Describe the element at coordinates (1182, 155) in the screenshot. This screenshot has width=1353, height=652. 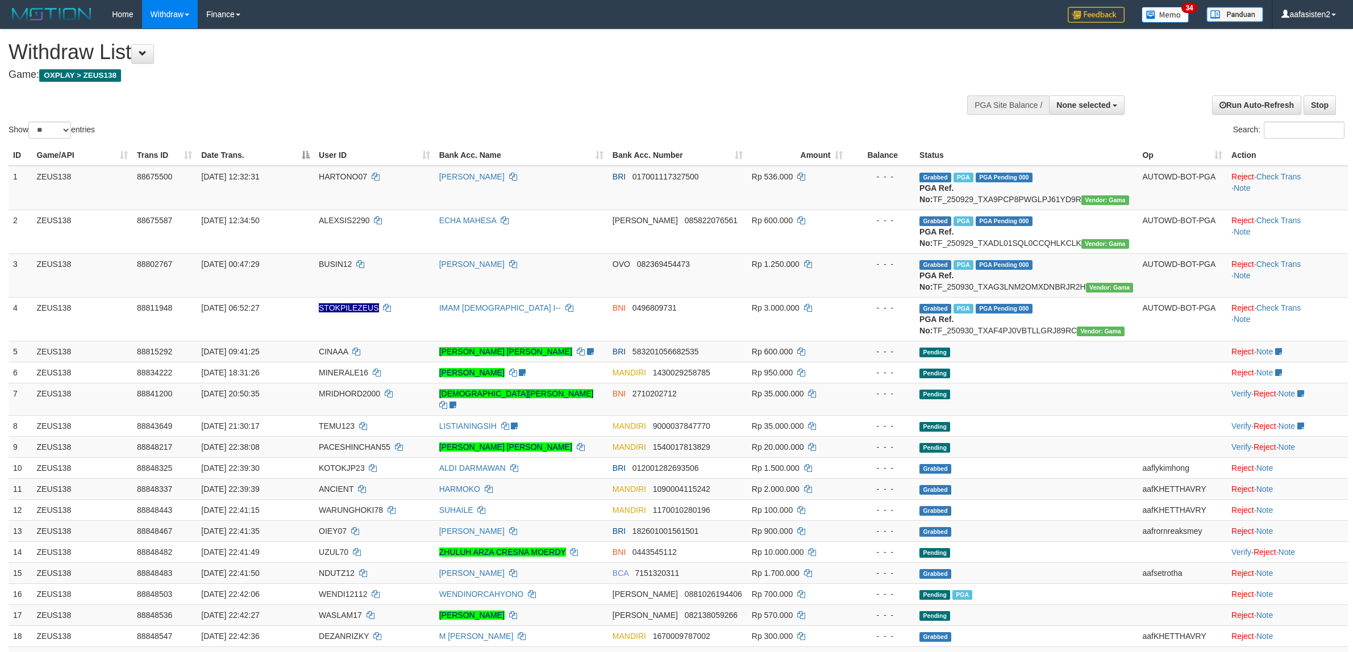
I see `th: Op: activate to sort column ascending` at that location.